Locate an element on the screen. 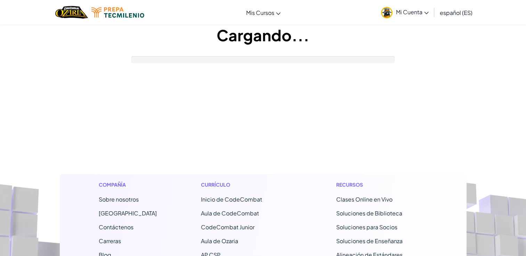 This screenshot has height=256, width=526. a: Soluciones de Biblioteca is located at coordinates (369, 213).